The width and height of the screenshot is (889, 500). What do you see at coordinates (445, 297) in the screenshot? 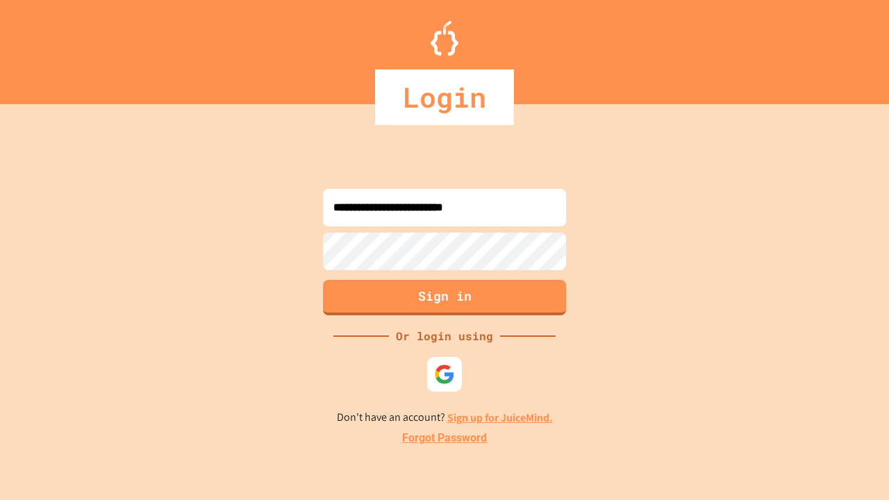
I see `button: Sign in` at bounding box center [445, 297].